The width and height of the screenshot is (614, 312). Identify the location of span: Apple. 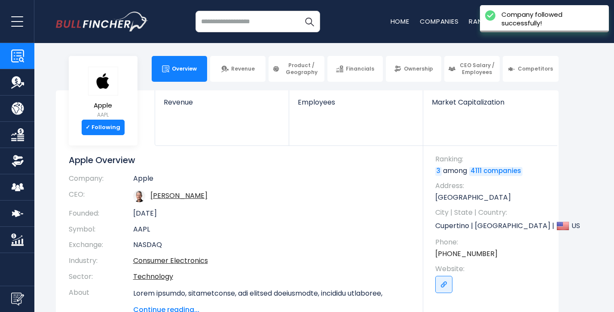
(103, 105).